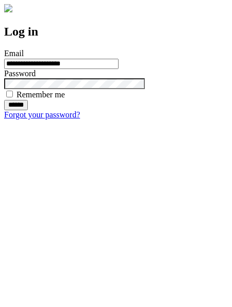 The height and width of the screenshot is (307, 232). I want to click on a: Forgot your password?, so click(42, 115).